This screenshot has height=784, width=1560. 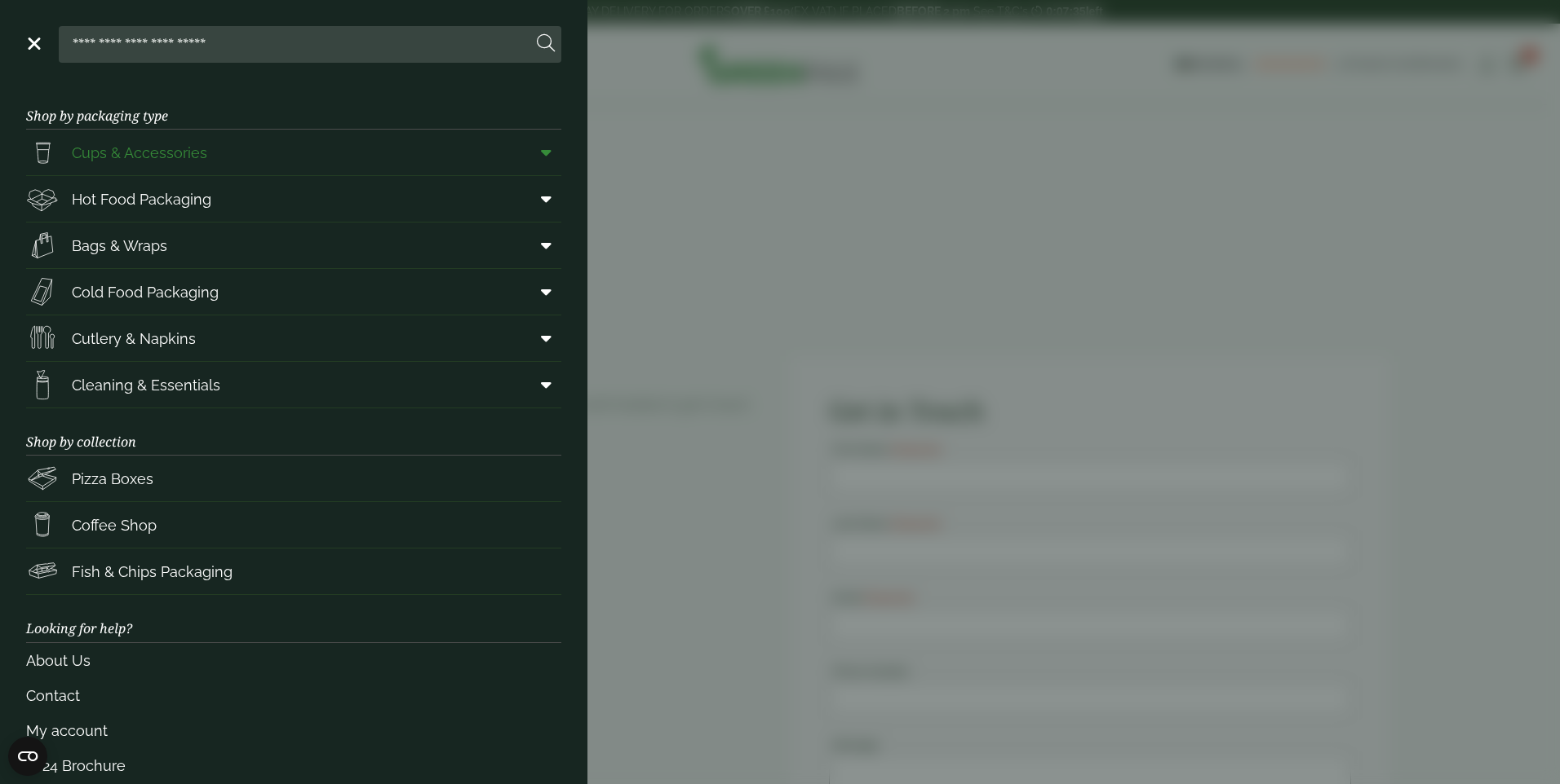 I want to click on span: Cutlery & Napkins, so click(x=134, y=339).